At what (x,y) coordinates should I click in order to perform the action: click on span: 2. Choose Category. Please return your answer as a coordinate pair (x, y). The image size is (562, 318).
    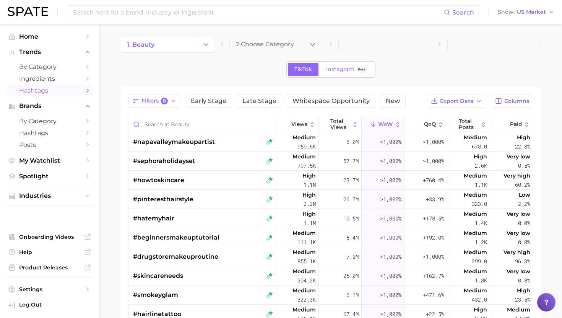
    Looking at the image, I should click on (265, 44).